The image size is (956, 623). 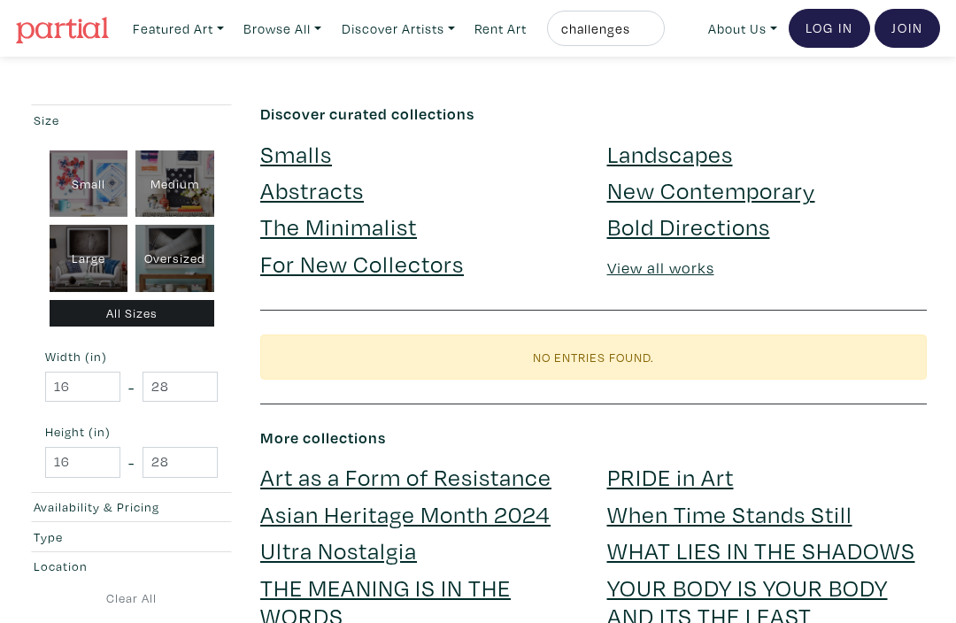 I want to click on small: Height (in), so click(x=131, y=432).